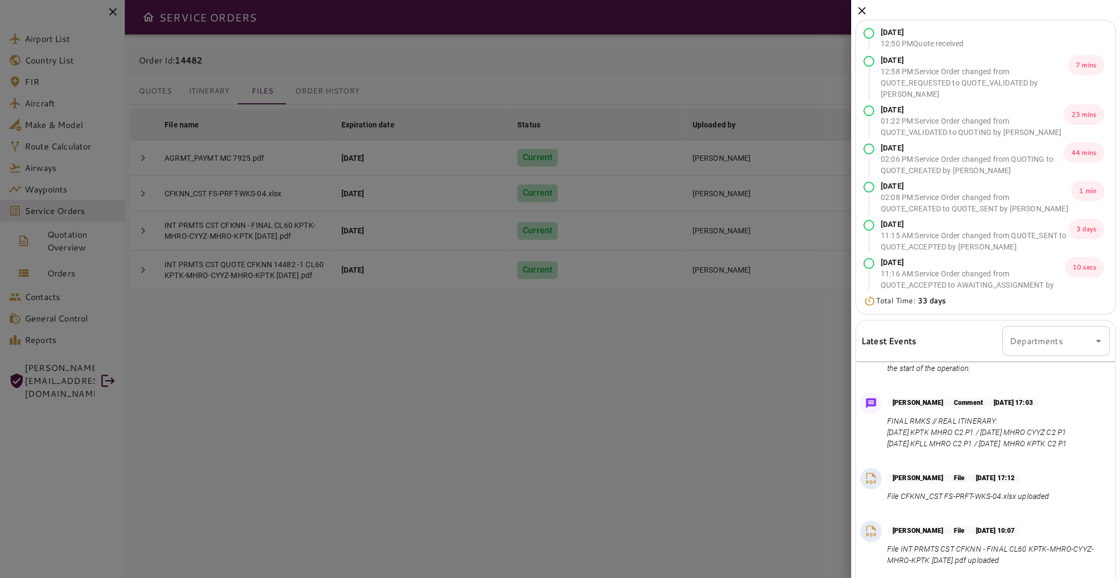 The width and height of the screenshot is (1120, 578). What do you see at coordinates (1086, 229) in the screenshot?
I see `p: 3 days` at bounding box center [1086, 229].